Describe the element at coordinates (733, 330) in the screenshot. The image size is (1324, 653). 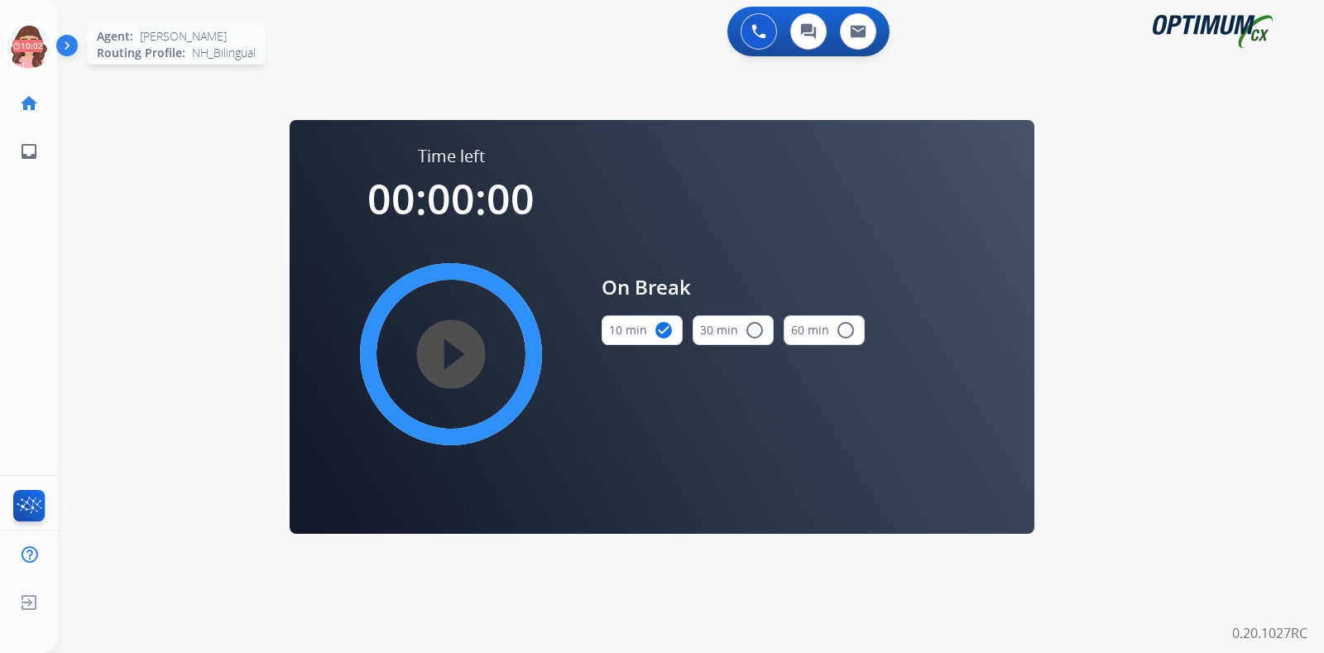
I see `button: 30 min` at that location.